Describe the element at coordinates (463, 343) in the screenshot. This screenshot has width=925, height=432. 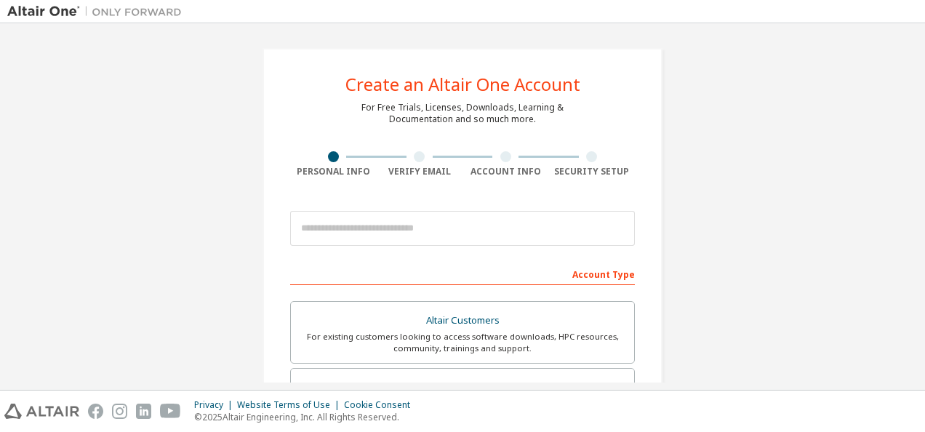
I see `div: For existing customers looking to access software downloads, HPC resources, community, trainings ...` at that location.